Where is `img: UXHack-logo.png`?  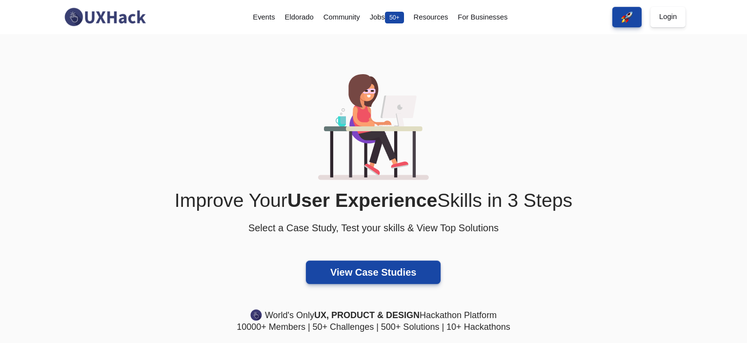 img: UXHack-logo.png is located at coordinates (105, 17).